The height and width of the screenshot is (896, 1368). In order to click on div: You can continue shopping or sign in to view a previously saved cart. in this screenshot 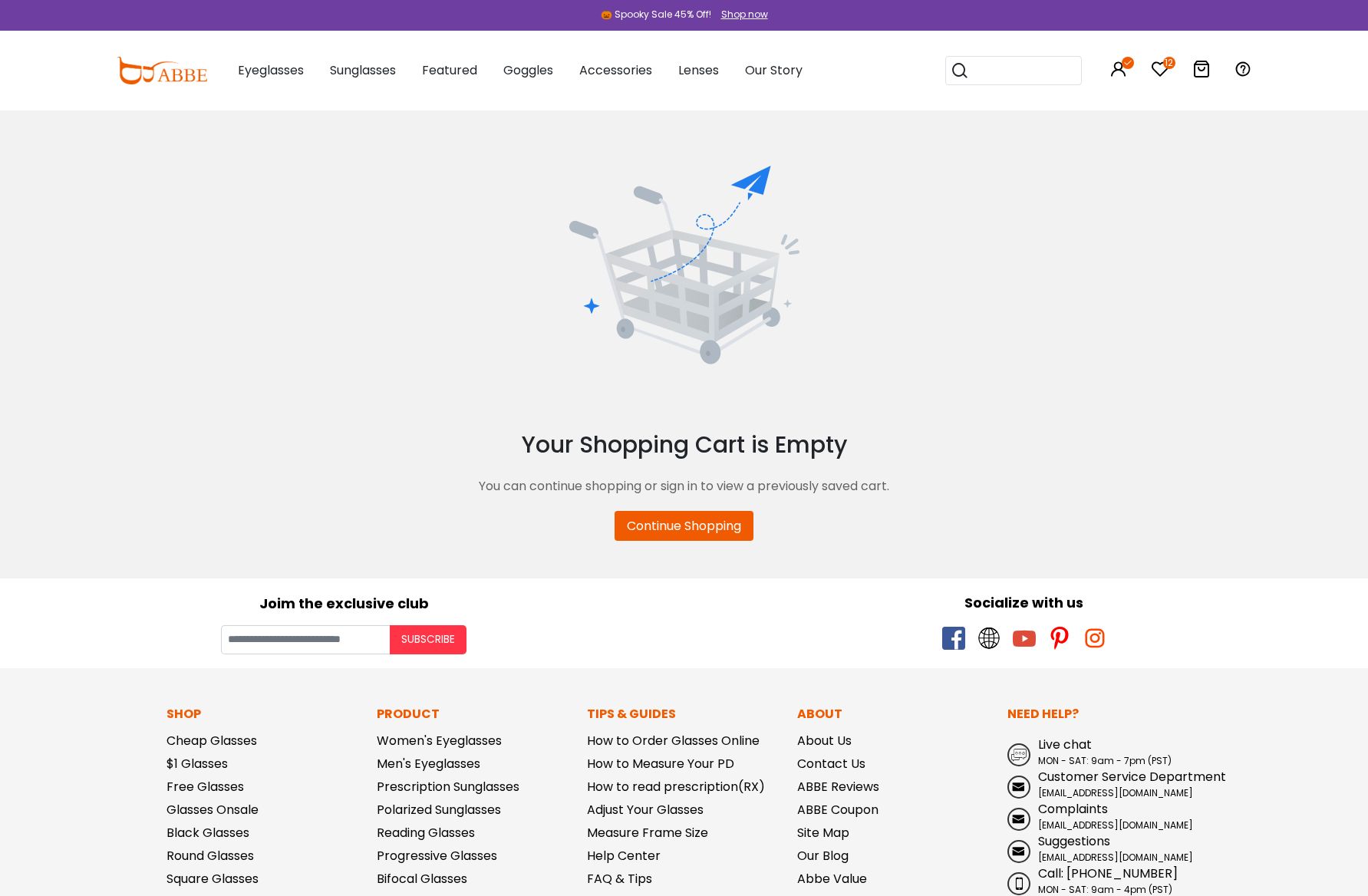, I will do `click(684, 486)`.